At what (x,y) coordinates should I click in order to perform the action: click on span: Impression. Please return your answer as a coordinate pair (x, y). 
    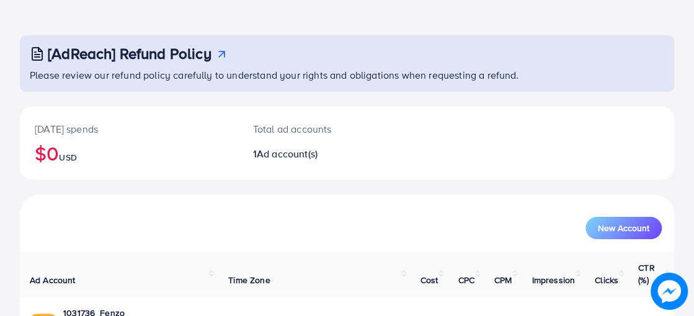
    Looking at the image, I should click on (553, 280).